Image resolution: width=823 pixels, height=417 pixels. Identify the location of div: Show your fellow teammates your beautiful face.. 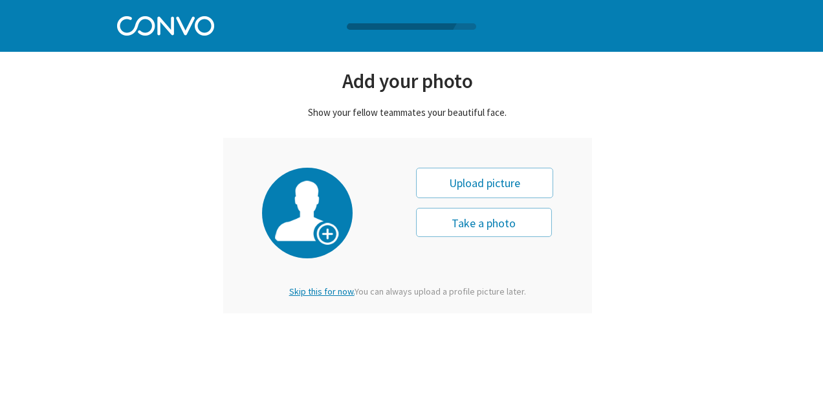
(407, 112).